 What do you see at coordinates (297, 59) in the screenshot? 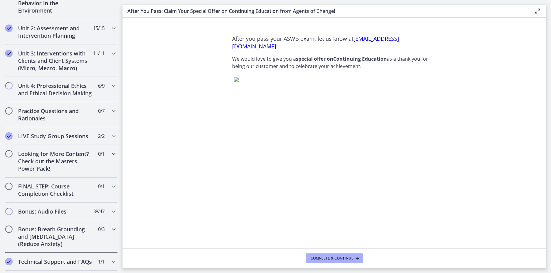
I see `strong: s` at bounding box center [297, 59].